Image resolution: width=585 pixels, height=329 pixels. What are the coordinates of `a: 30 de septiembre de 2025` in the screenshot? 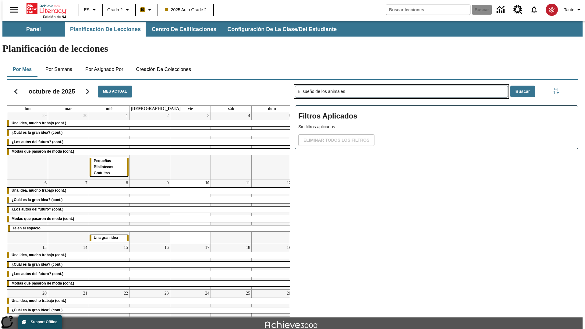 It's located at (85, 116).